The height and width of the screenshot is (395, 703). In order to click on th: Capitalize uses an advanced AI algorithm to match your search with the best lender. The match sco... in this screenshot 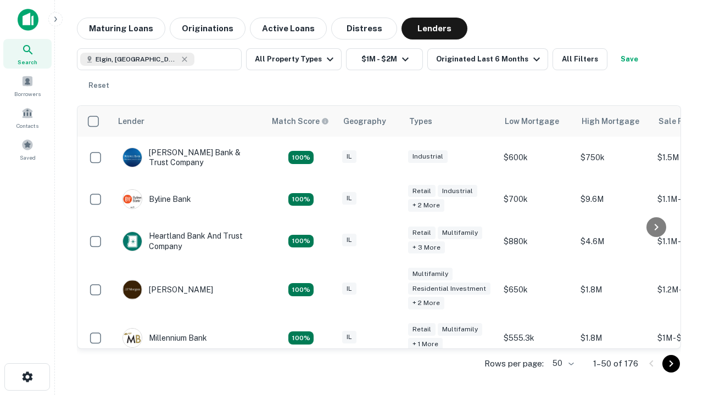, I will do `click(301, 121)`.